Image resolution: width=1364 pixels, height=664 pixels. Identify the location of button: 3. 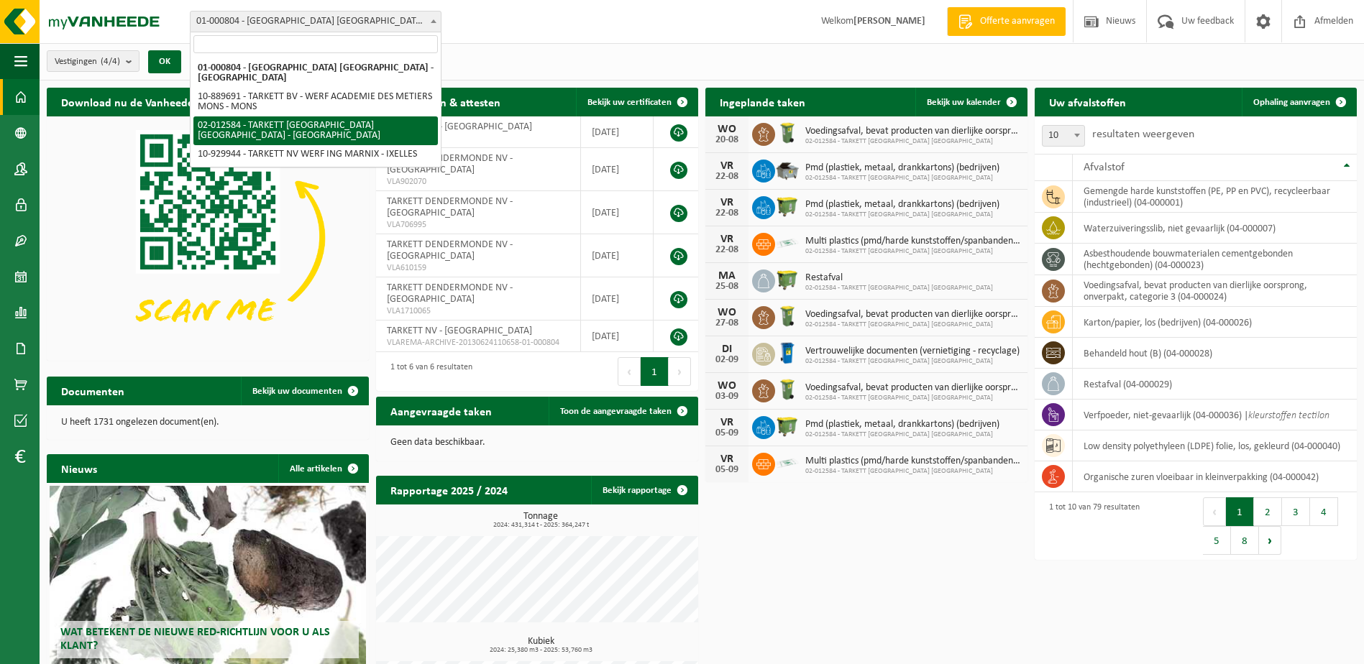
(1296, 512).